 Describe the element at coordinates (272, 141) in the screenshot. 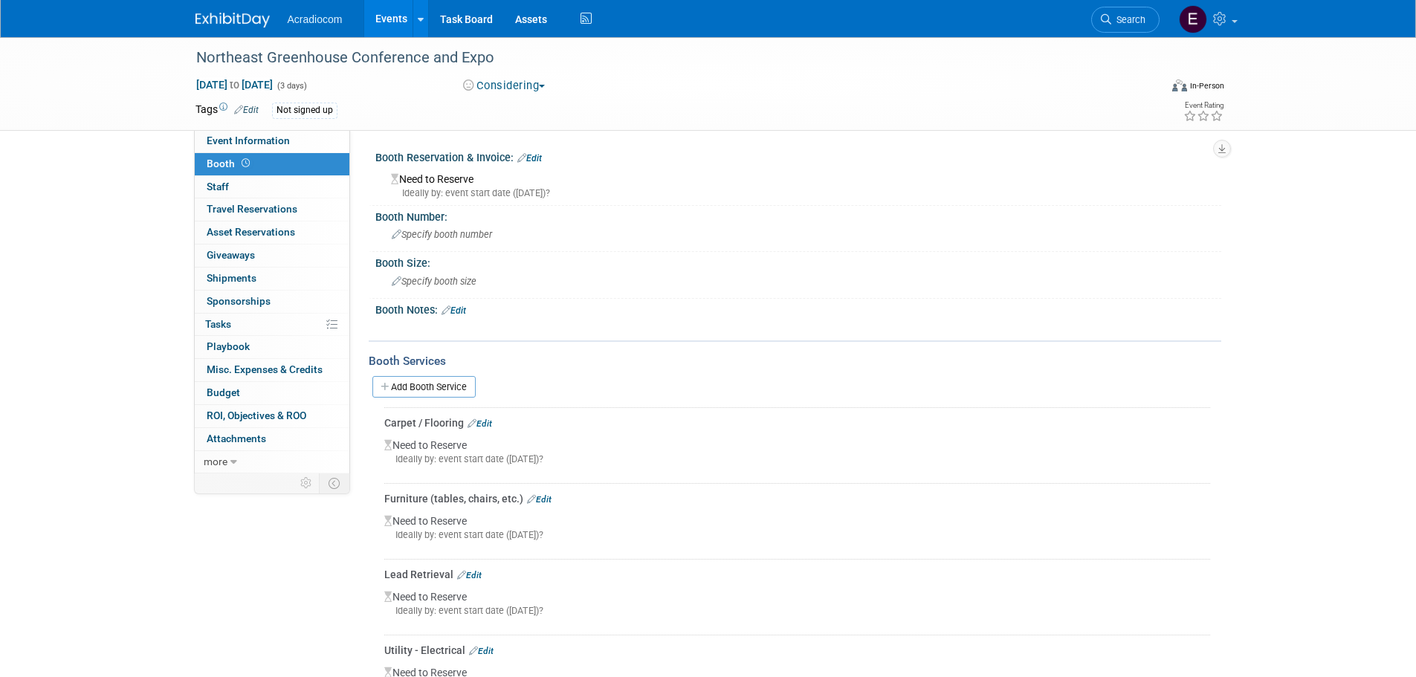

I see `a: Event Information` at that location.